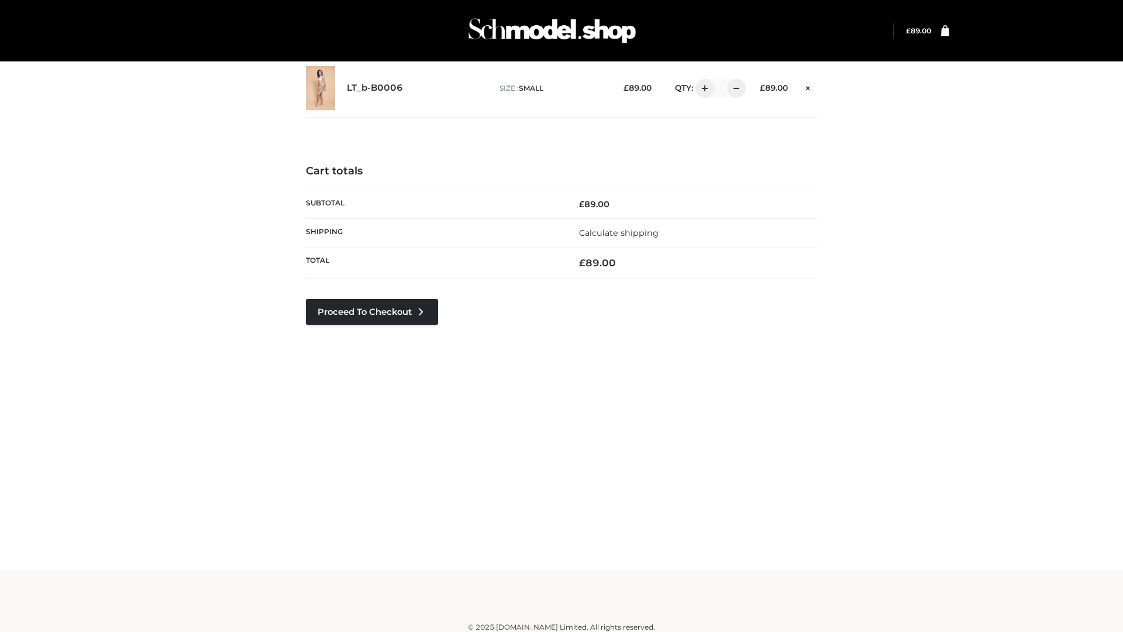 The image size is (1123, 632). What do you see at coordinates (552, 30) in the screenshot?
I see `img: Schmodel Admin 964` at bounding box center [552, 30].